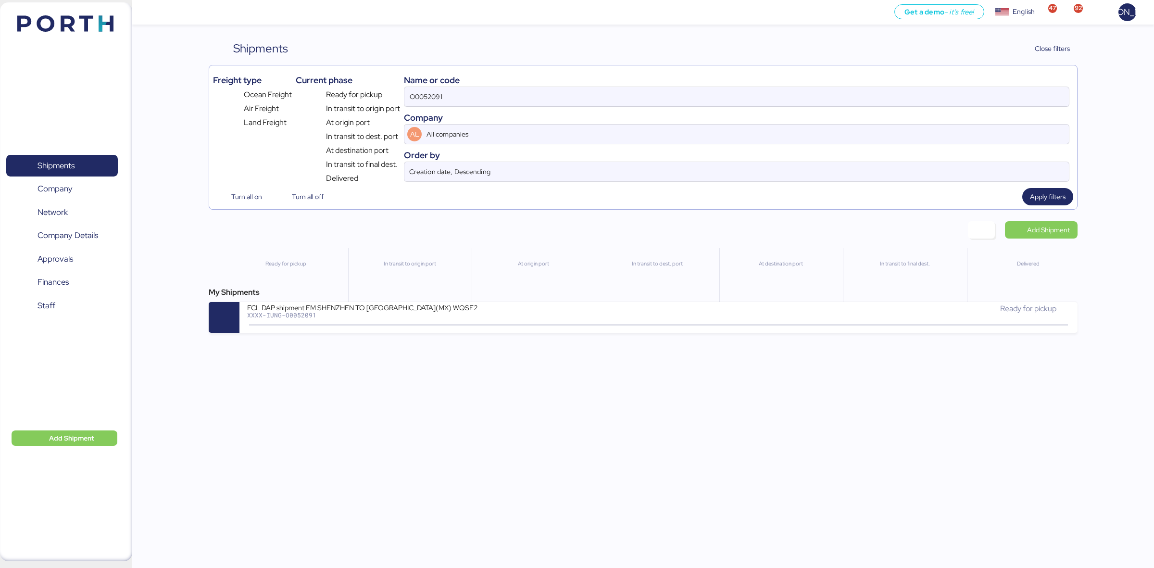 Image resolution: width=1154 pixels, height=568 pixels. I want to click on a: Company, so click(62, 189).